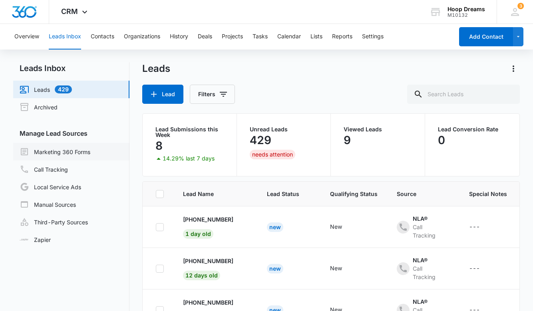 This screenshot has height=311, width=533. Describe the element at coordinates (201, 276) in the screenshot. I see `span: 12 days old` at that location.